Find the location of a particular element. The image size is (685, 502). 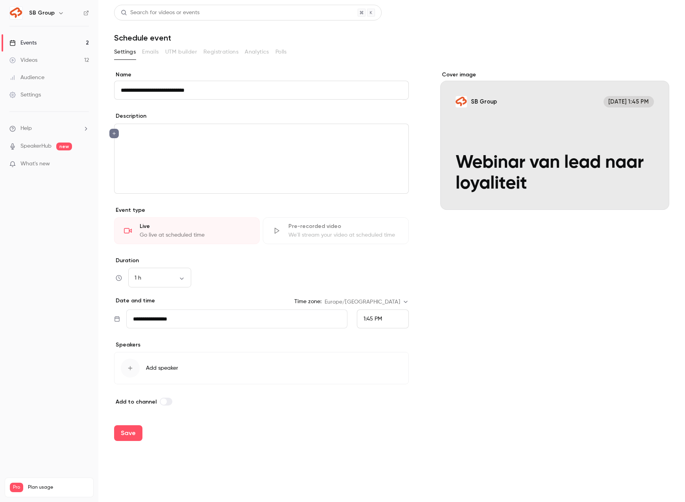

label: Duration is located at coordinates (261, 261).